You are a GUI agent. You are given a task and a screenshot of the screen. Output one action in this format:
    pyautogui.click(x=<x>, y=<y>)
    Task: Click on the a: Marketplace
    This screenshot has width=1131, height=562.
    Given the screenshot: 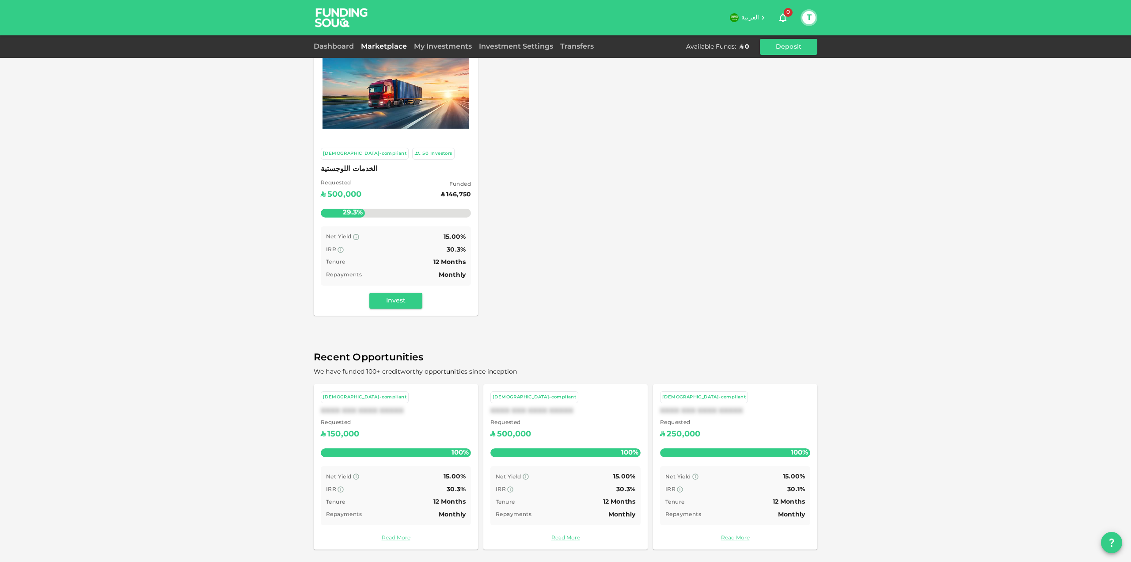 What is the action you would take?
    pyautogui.click(x=384, y=46)
    